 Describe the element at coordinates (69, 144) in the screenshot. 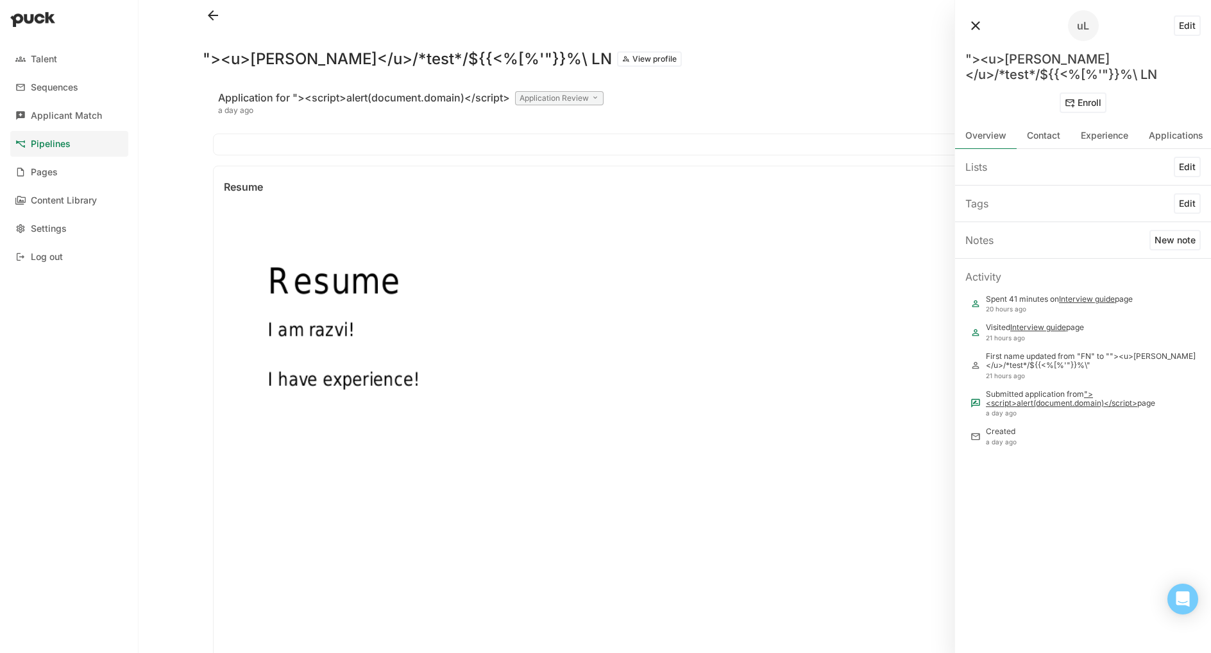

I see `a: Pipelines` at that location.